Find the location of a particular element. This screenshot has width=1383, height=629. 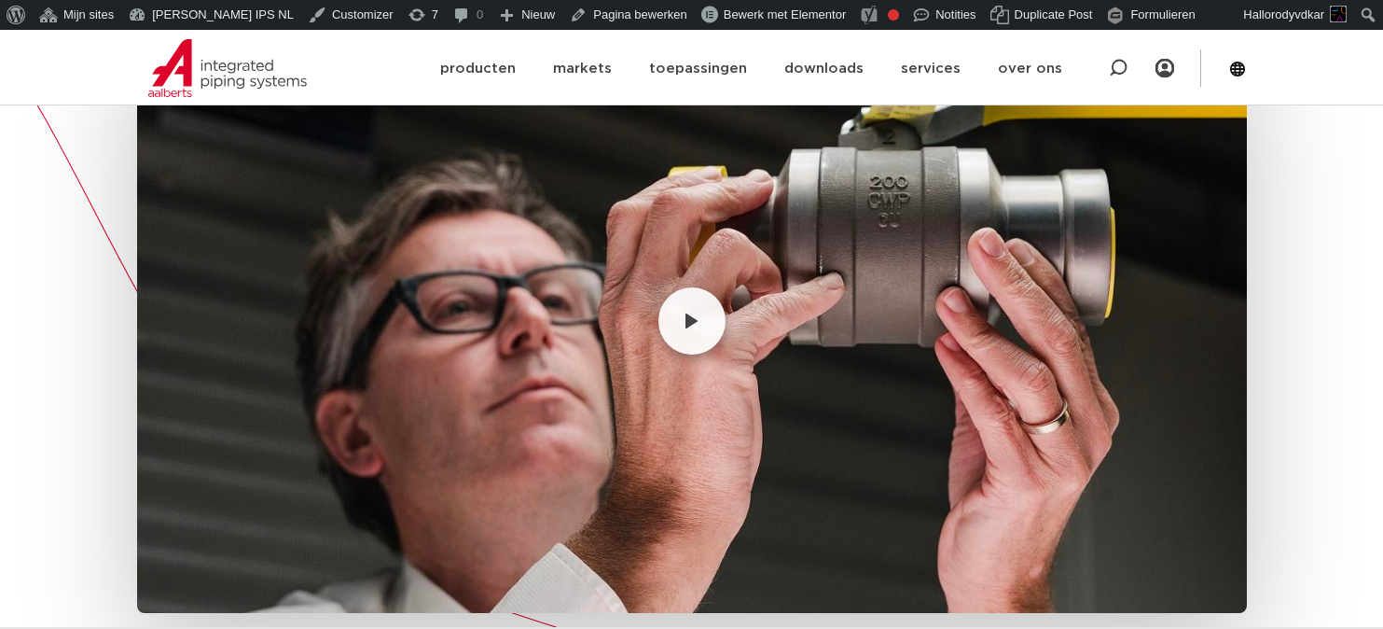

a: over ons is located at coordinates (1030, 68).